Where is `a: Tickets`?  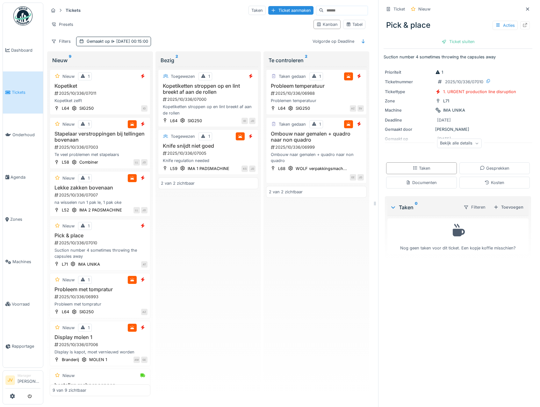 a: Tickets is located at coordinates (23, 92).